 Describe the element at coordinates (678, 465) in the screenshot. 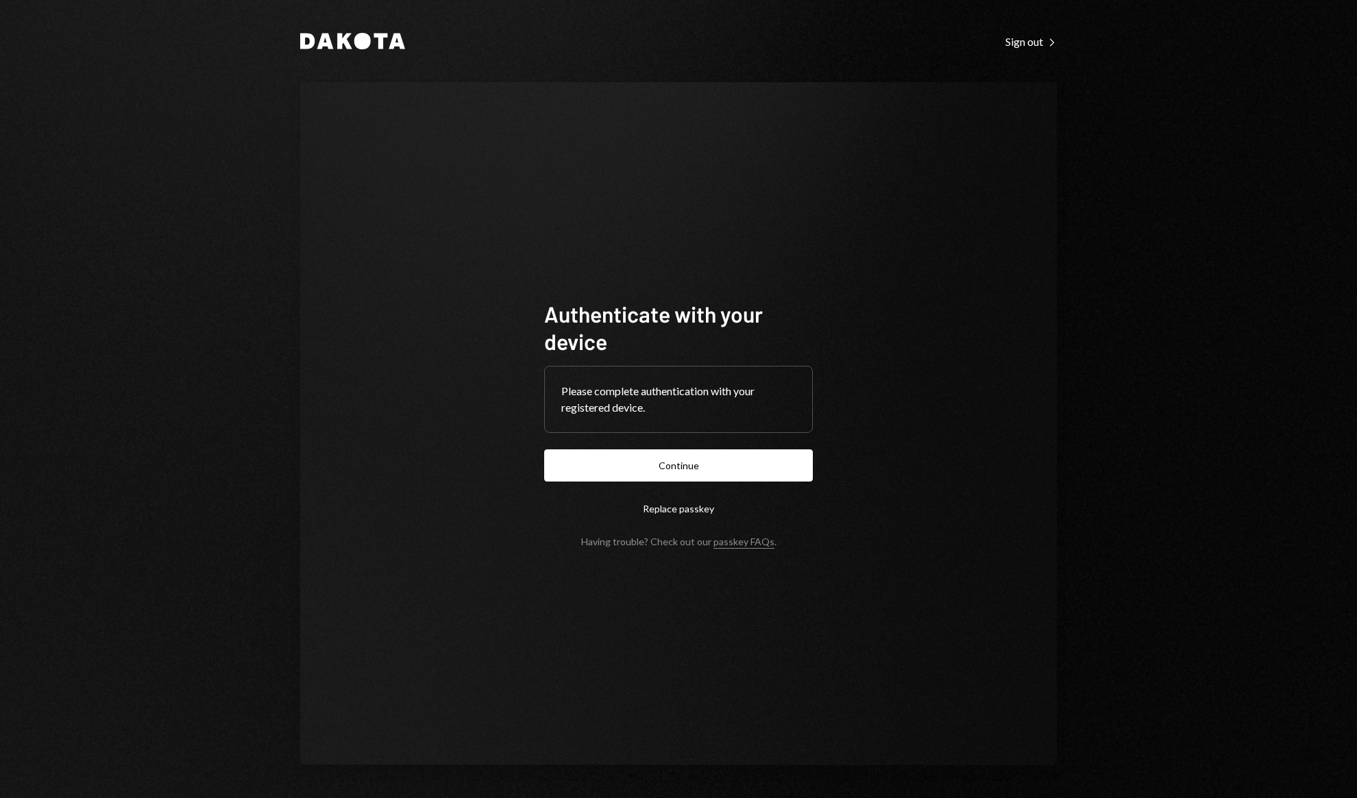

I see `button: Continue` at that location.